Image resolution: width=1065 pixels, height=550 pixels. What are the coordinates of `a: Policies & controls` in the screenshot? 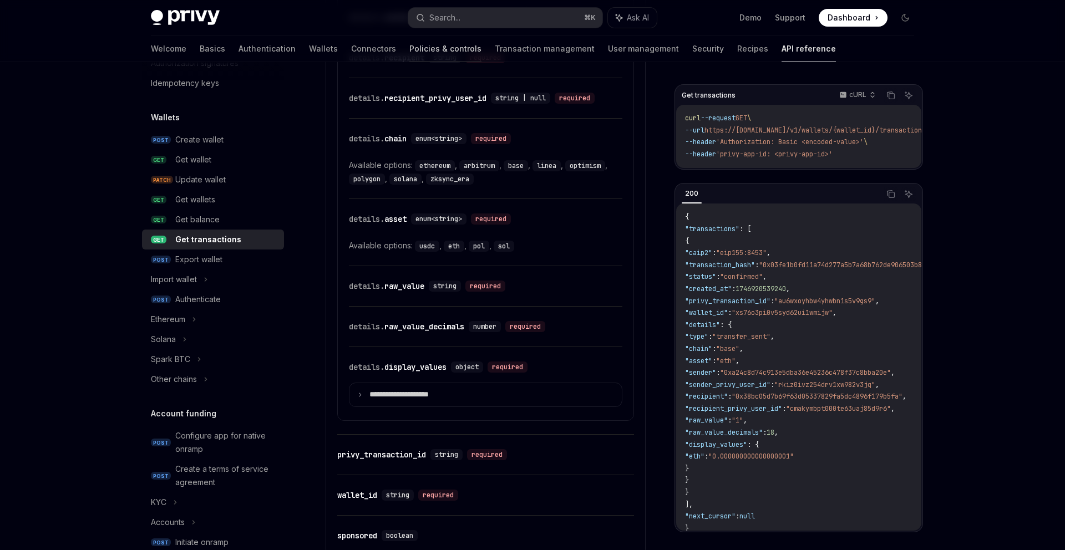 It's located at (445, 49).